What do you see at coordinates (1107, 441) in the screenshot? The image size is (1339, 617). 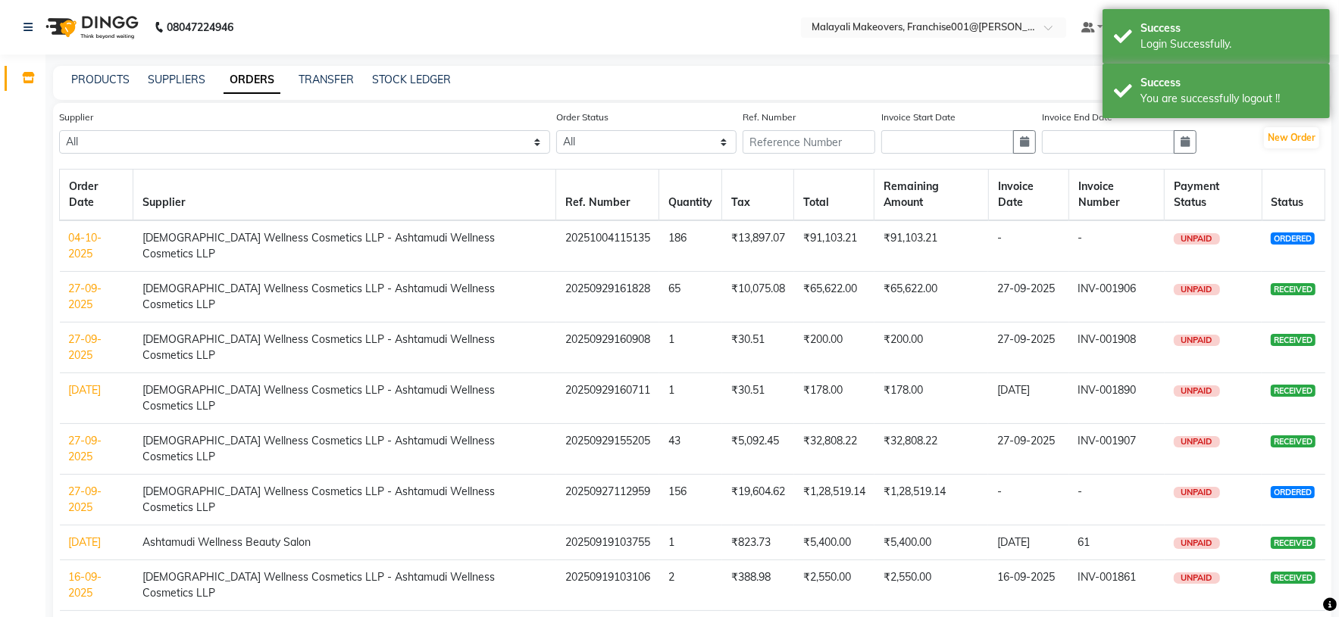 I see `span: INV-001907` at bounding box center [1107, 441].